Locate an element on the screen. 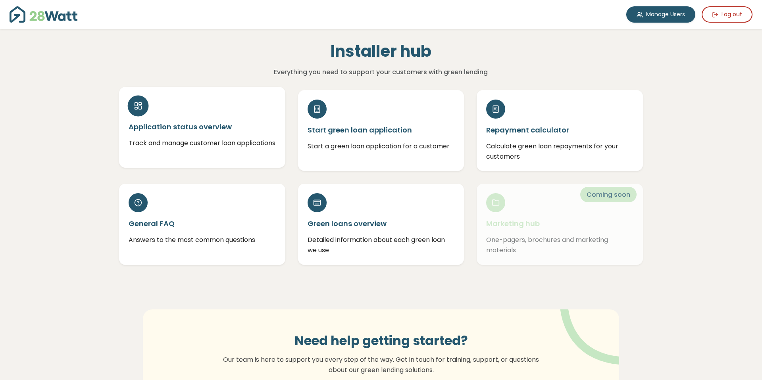  img: 28Watt is located at coordinates (43, 14).